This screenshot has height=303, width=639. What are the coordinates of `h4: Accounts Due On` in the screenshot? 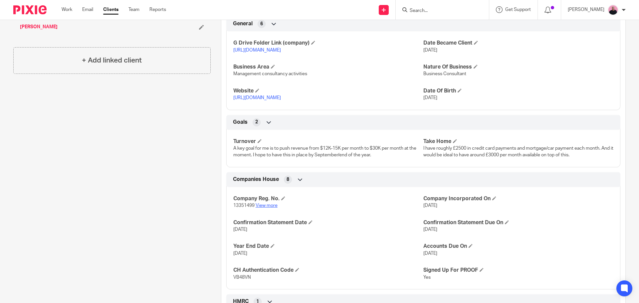 It's located at (518, 246).